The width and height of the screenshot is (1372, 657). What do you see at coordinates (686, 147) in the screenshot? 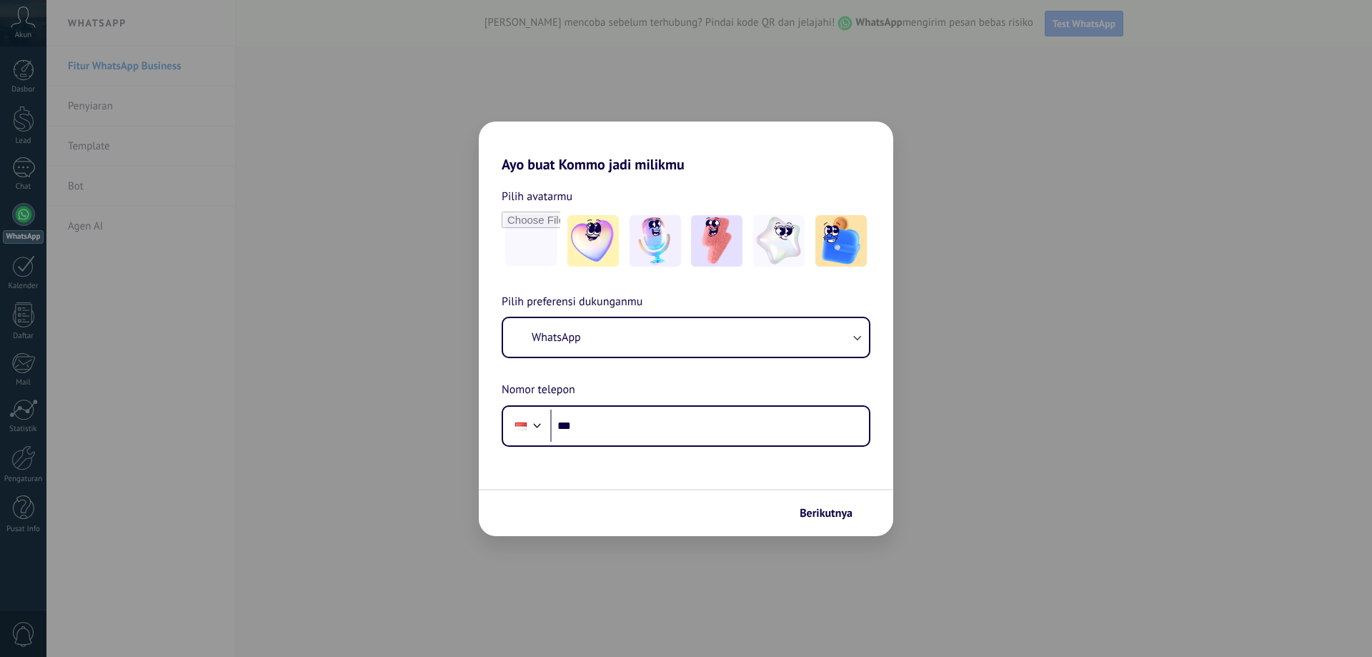
I see `h2: Ayo buat Kommo jadi milikmu` at bounding box center [686, 147].